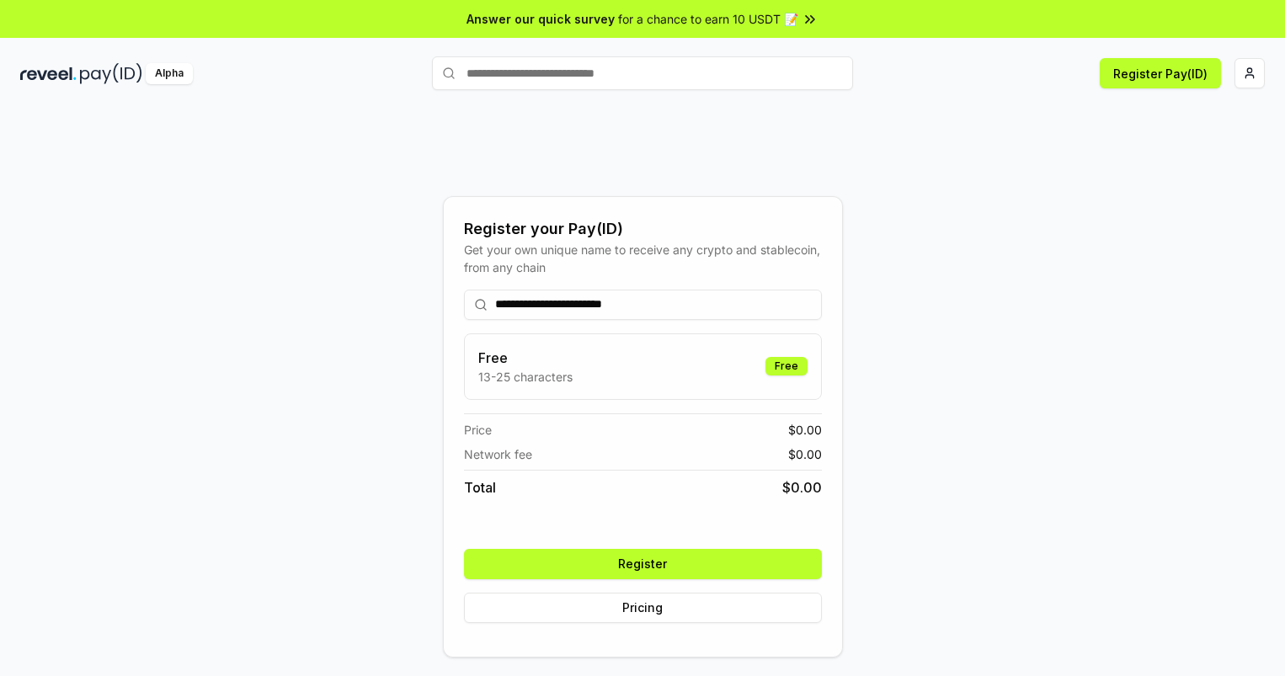 The width and height of the screenshot is (1285, 676). I want to click on div: Alpha, so click(169, 73).